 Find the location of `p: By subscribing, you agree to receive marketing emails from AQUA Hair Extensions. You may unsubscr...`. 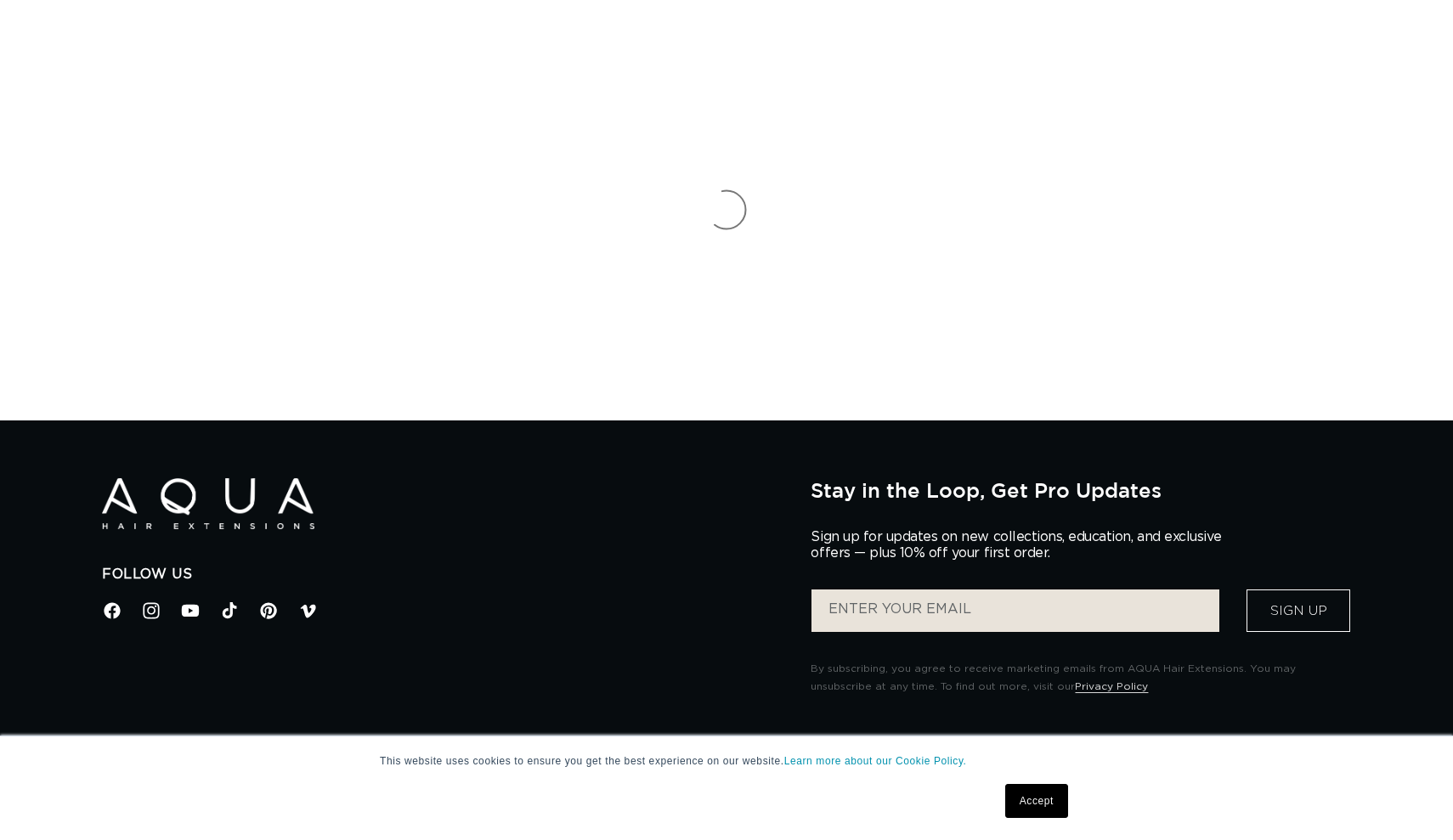

p: By subscribing, you agree to receive marketing emails from AQUA Hair Extensions. You may unsubscr... is located at coordinates (1081, 677).